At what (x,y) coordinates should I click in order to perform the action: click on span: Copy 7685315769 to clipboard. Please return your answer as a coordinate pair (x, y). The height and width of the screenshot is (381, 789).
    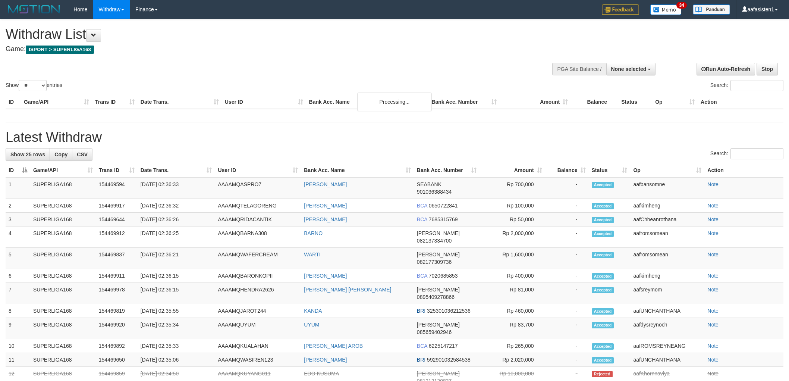
    Looking at the image, I should click on (443, 219).